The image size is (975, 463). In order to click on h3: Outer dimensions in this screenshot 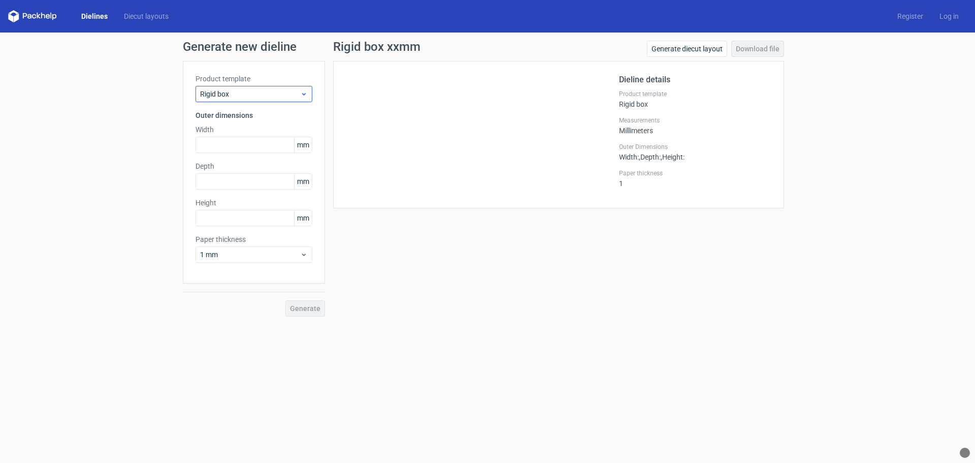, I will do `click(254, 115)`.